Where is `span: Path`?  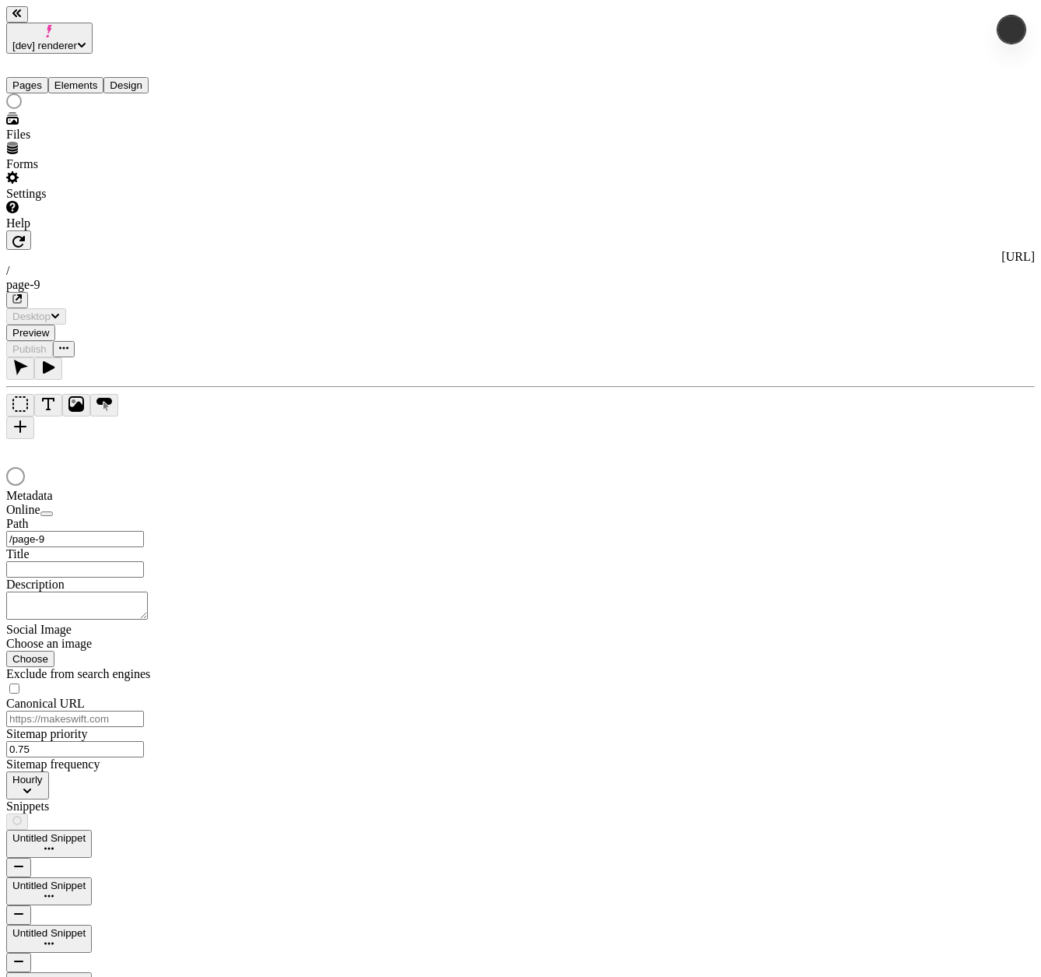 span: Path is located at coordinates (17, 523).